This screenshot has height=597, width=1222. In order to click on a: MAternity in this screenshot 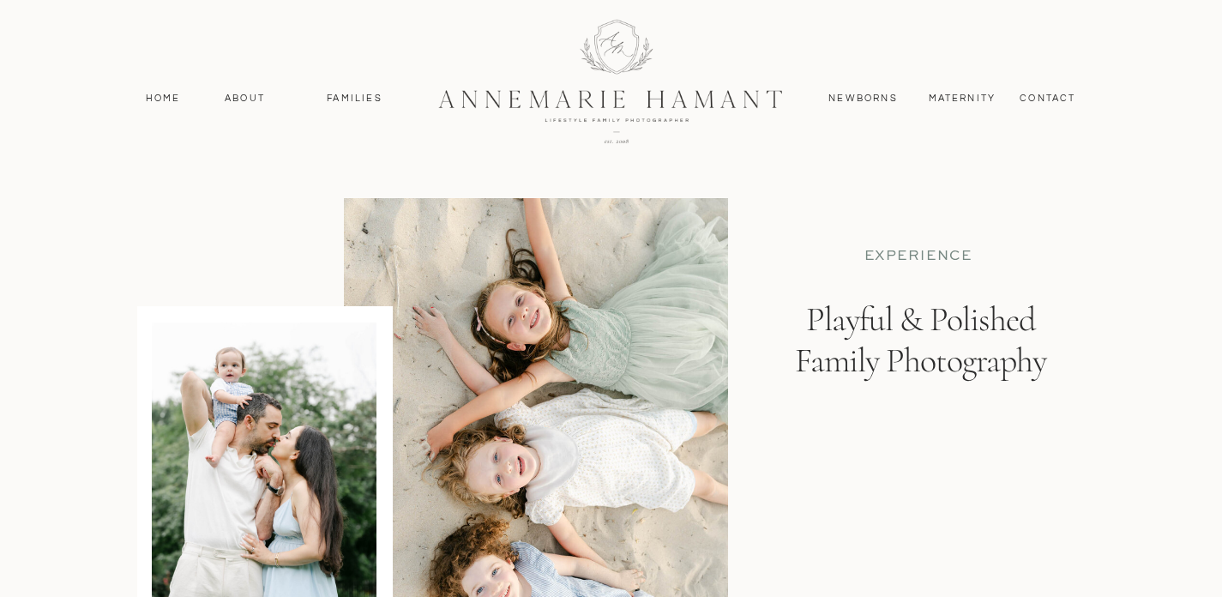, I will do `click(962, 99)`.